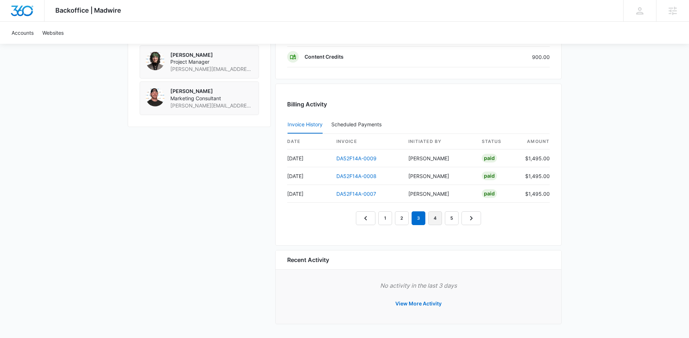 The height and width of the screenshot is (338, 689). What do you see at coordinates (356, 194) in the screenshot?
I see `a: DA52F14A-0007` at bounding box center [356, 194].